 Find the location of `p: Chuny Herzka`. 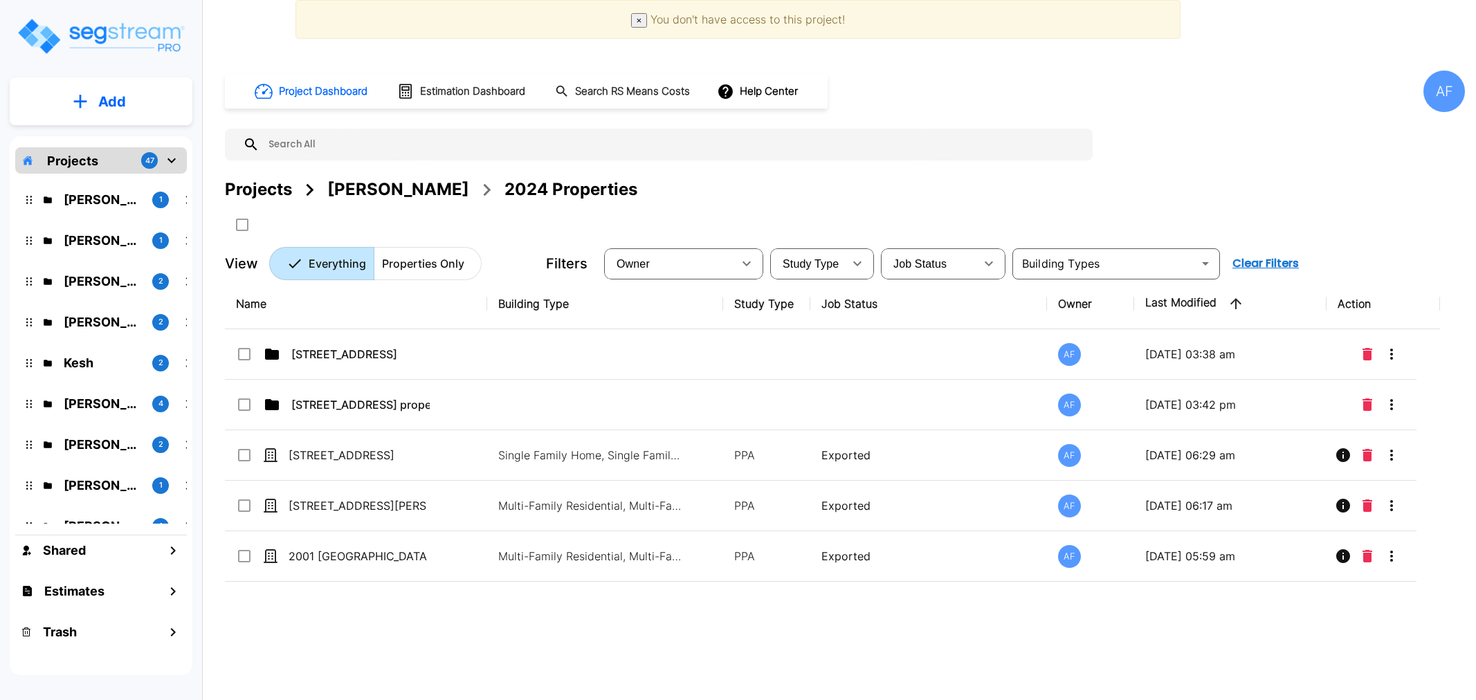

p: Chuny Herzka is located at coordinates (102, 444).